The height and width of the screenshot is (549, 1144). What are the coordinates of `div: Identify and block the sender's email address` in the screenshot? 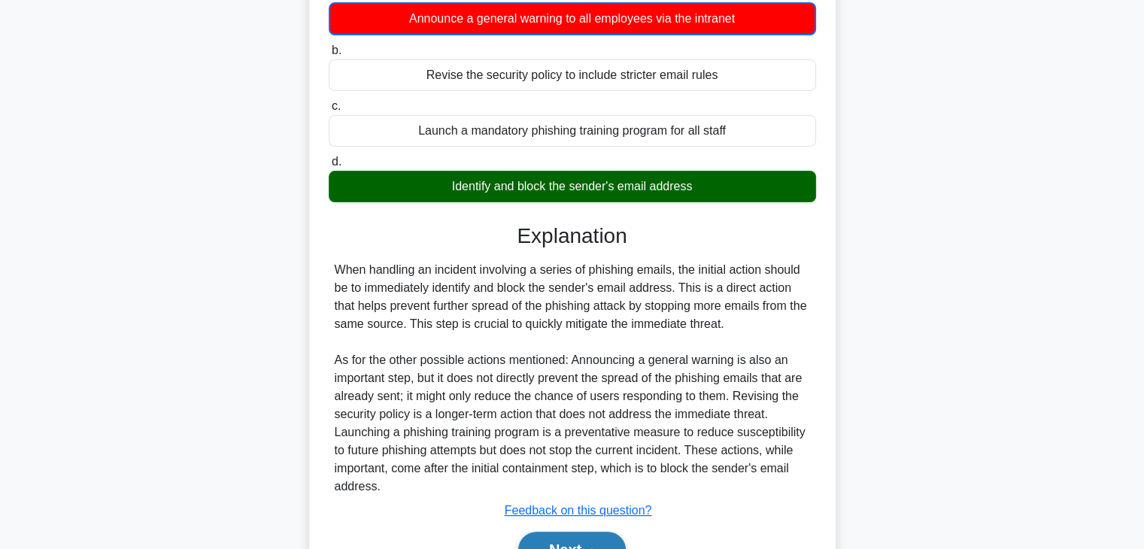 It's located at (572, 186).